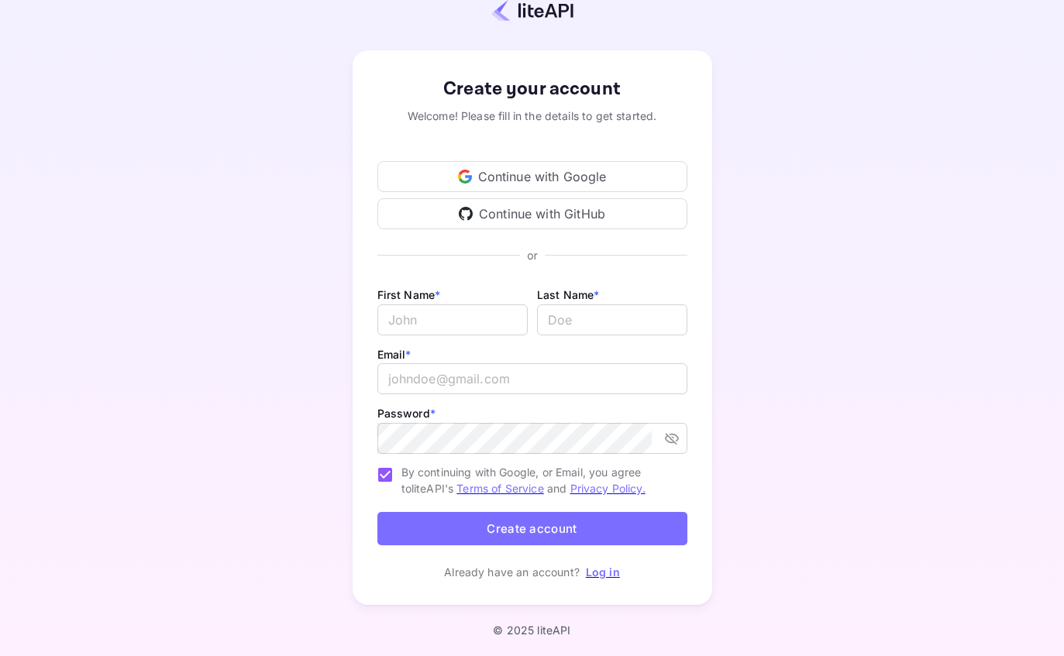 This screenshot has height=656, width=1064. I want to click on input: Doe, so click(612, 320).